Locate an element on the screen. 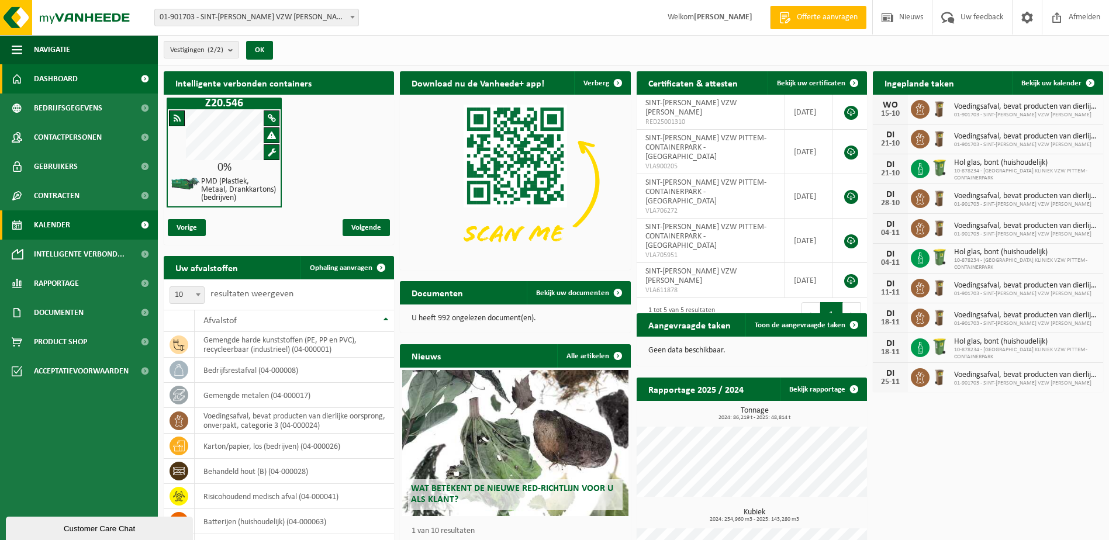 The height and width of the screenshot is (540, 1109). span: Offerte aanvragen is located at coordinates (827, 18).